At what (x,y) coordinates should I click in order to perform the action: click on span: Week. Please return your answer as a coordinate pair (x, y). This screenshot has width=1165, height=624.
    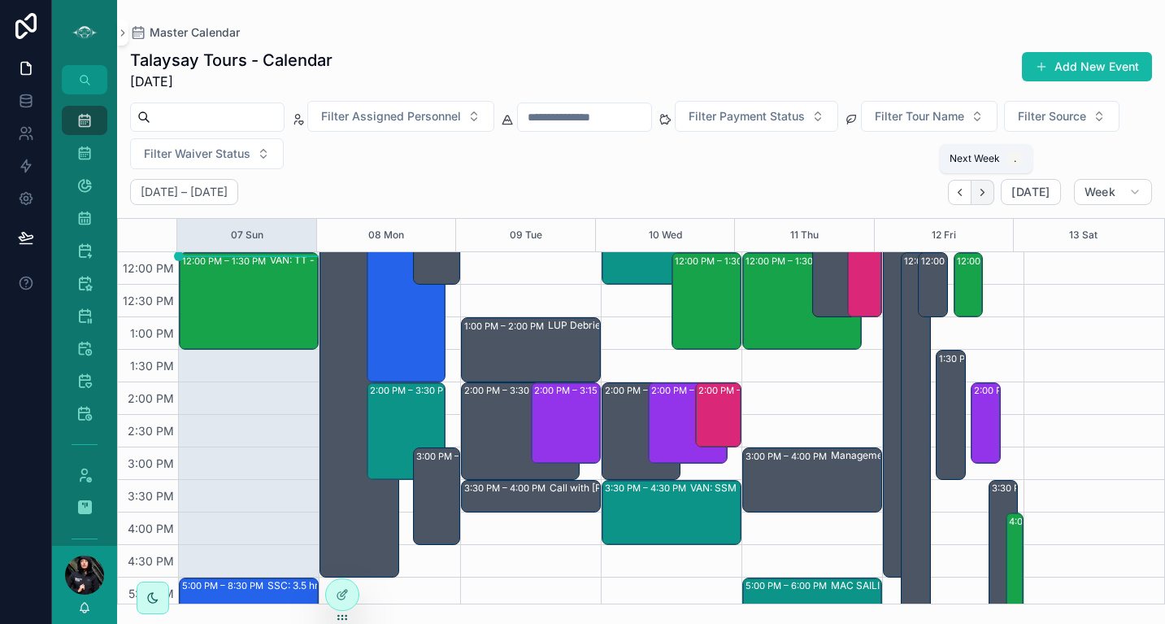
    Looking at the image, I should click on (1100, 192).